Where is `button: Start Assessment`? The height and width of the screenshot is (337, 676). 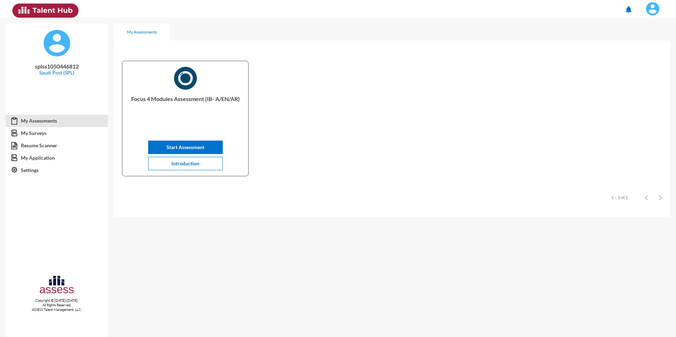 button: Start Assessment is located at coordinates (185, 147).